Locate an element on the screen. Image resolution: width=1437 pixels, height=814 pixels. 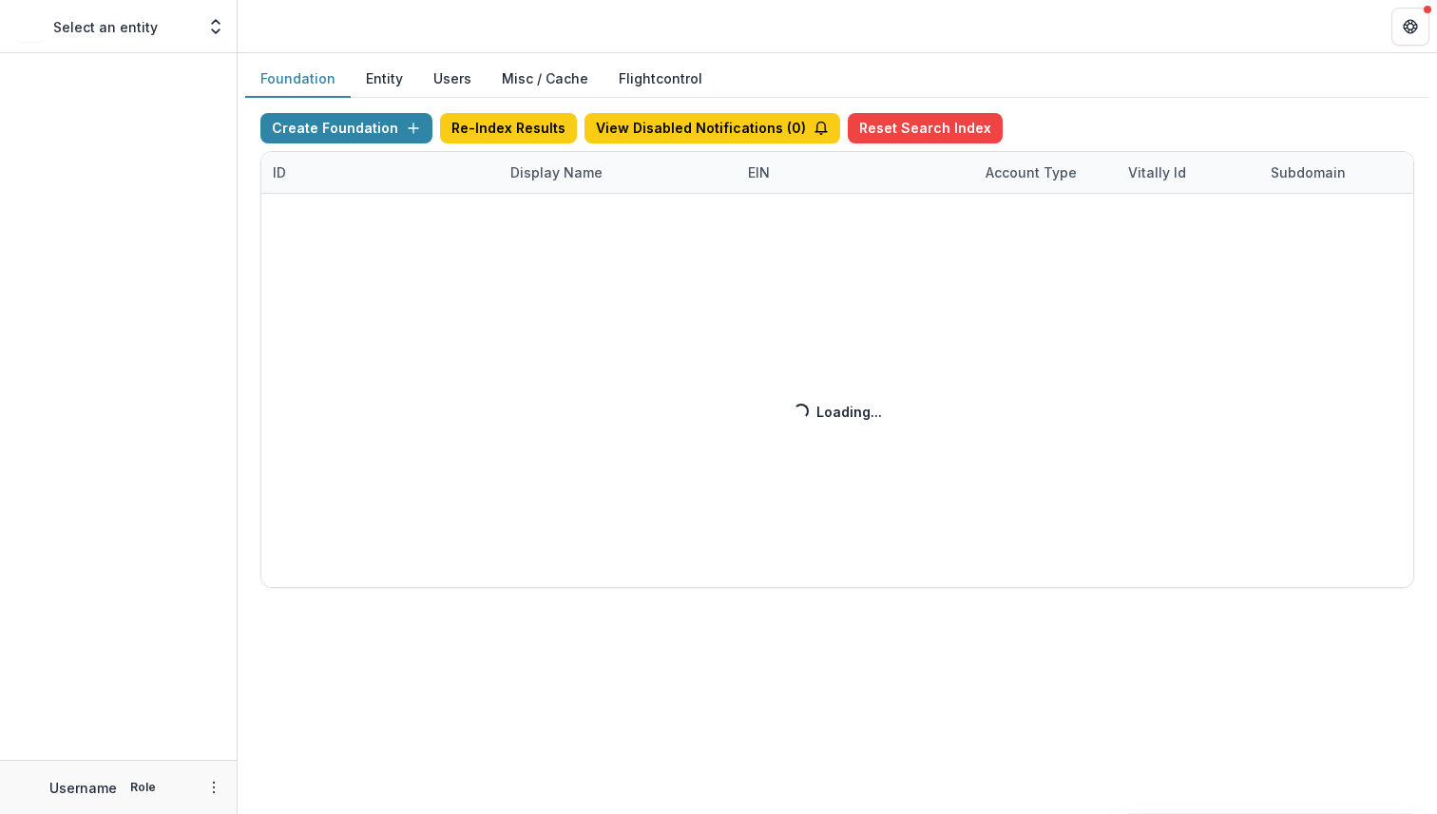
a: Flightcontrol is located at coordinates (660, 78).